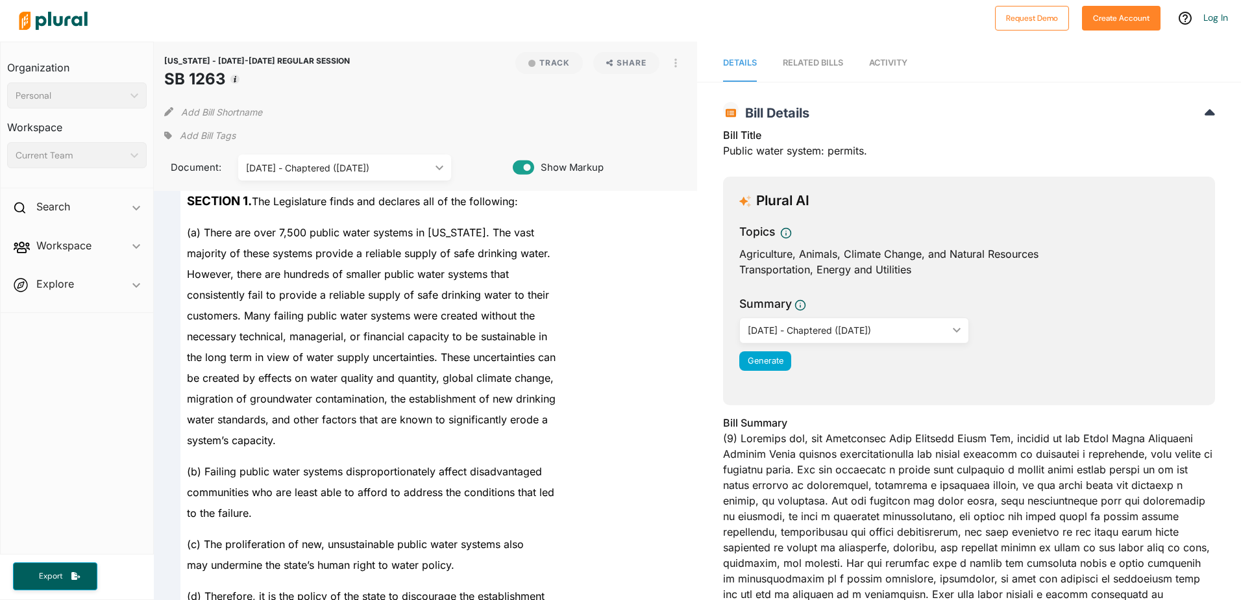 The height and width of the screenshot is (600, 1241). Describe the element at coordinates (774, 113) in the screenshot. I see `span: Bill Details` at that location.